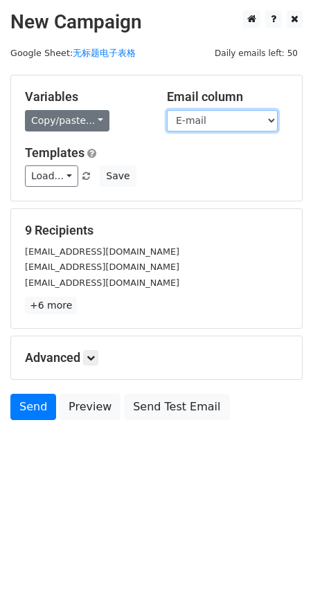 Image resolution: width=313 pixels, height=591 pixels. What do you see at coordinates (33, 407) in the screenshot?
I see `a: Send` at bounding box center [33, 407].